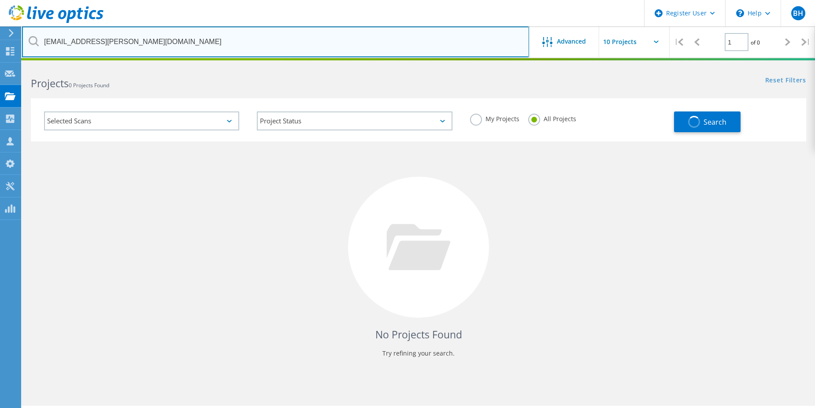 This screenshot has width=815, height=408. I want to click on label: All Projects, so click(552, 118).